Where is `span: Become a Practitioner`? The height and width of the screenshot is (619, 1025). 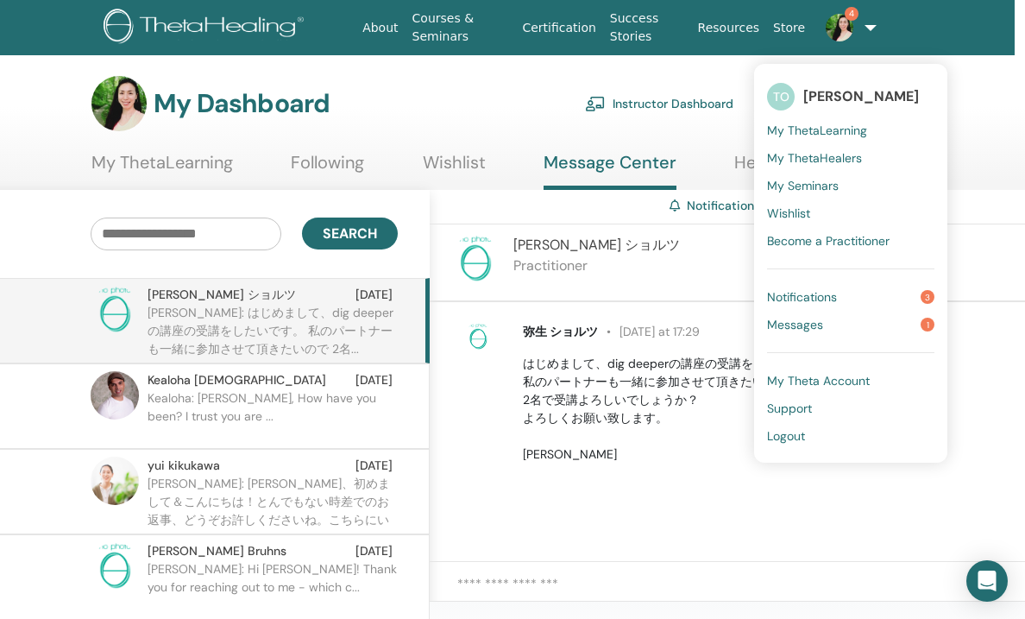 span: Become a Practitioner is located at coordinates (829, 241).